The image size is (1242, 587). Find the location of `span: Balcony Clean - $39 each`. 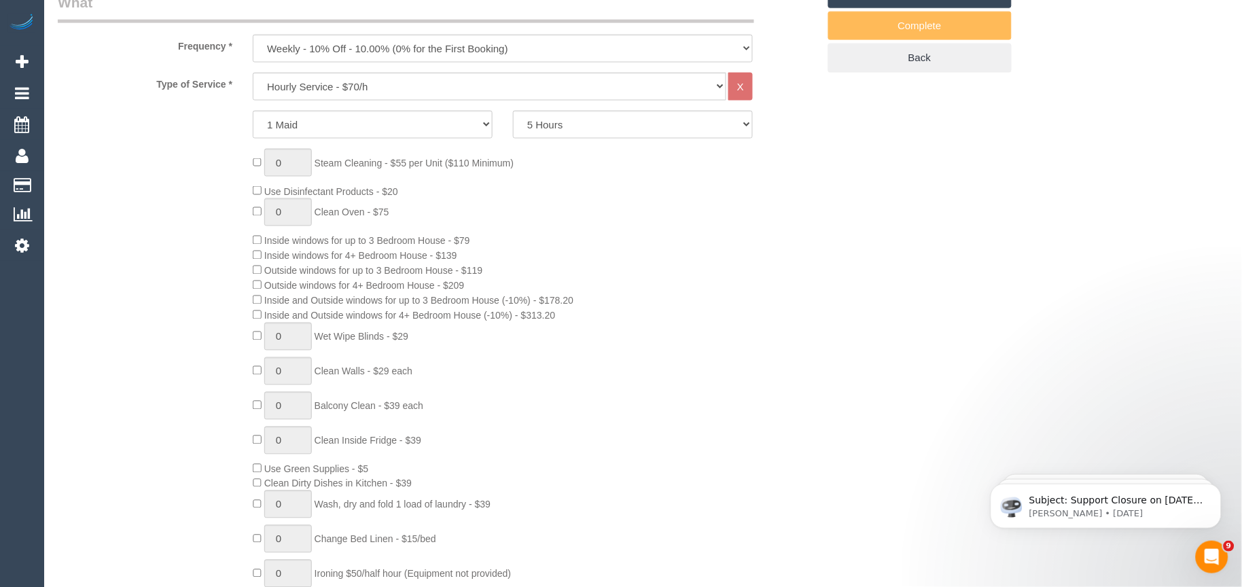

span: Balcony Clean - $39 each is located at coordinates (369, 406).